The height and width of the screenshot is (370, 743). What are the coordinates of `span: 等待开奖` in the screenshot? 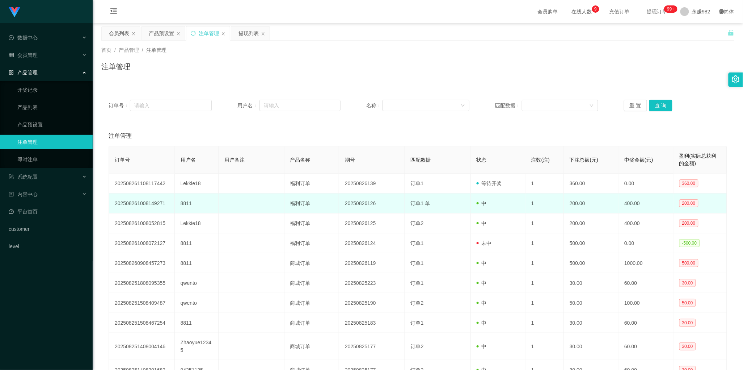 It's located at (489, 183).